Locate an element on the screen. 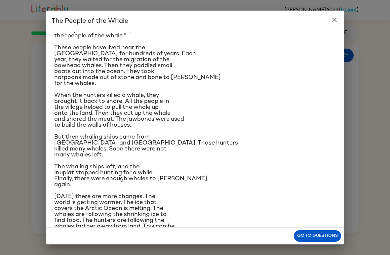  button: close is located at coordinates (335, 20).